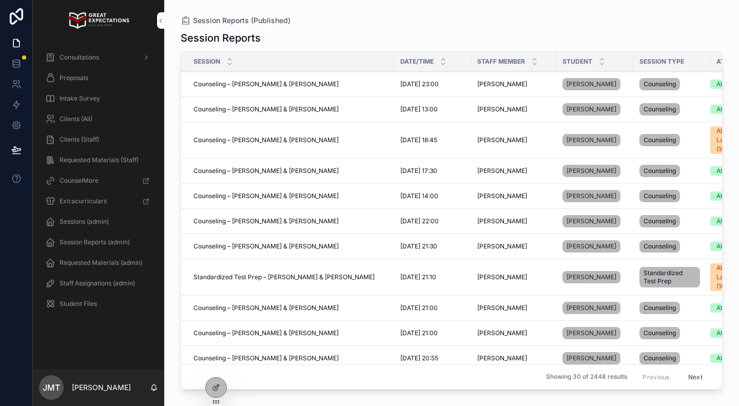 The height and width of the screenshot is (406, 739). I want to click on span: Requested Materials (admin), so click(101, 263).